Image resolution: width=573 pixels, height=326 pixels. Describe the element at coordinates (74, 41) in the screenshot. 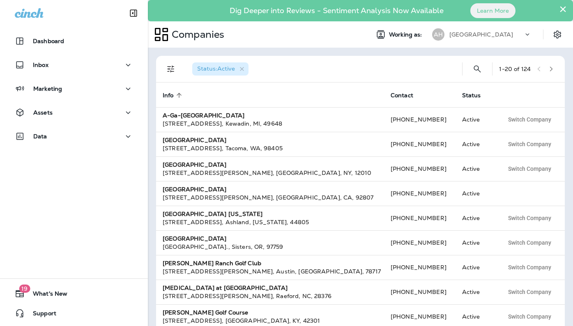

I see `button: Dashboard` at that location.